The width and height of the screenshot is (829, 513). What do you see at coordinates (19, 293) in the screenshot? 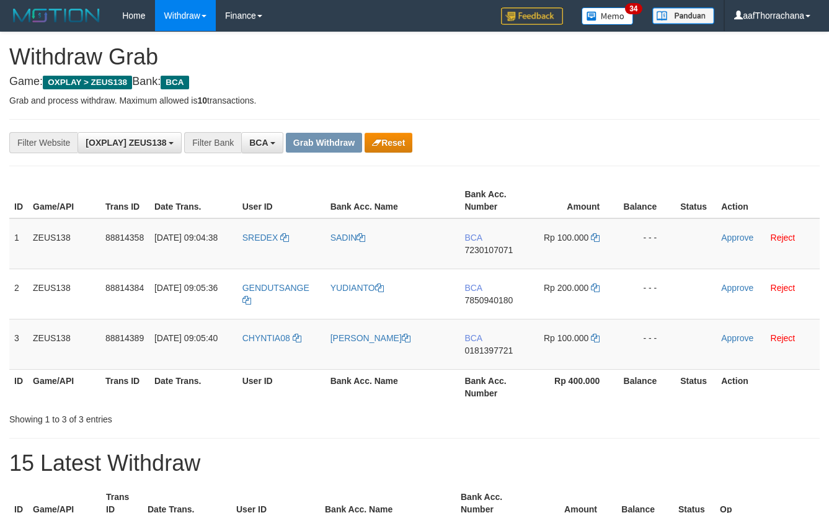
I see `td: 2` at bounding box center [19, 293].